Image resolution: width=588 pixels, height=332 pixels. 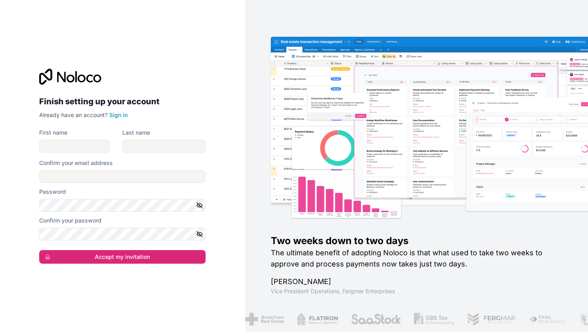 What do you see at coordinates (122, 257) in the screenshot?
I see `button: Accept my invitation` at bounding box center [122, 257].